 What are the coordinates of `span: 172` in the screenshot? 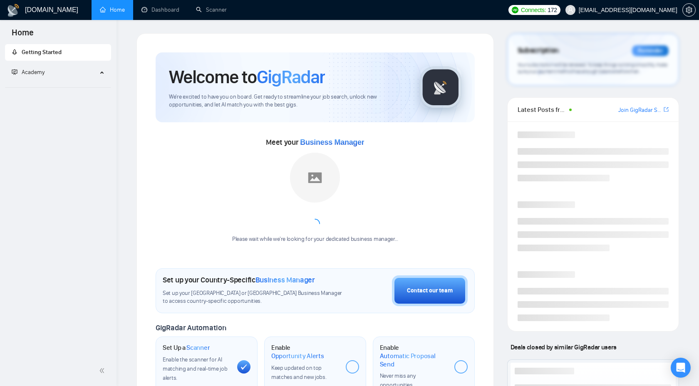 It's located at (552, 10).